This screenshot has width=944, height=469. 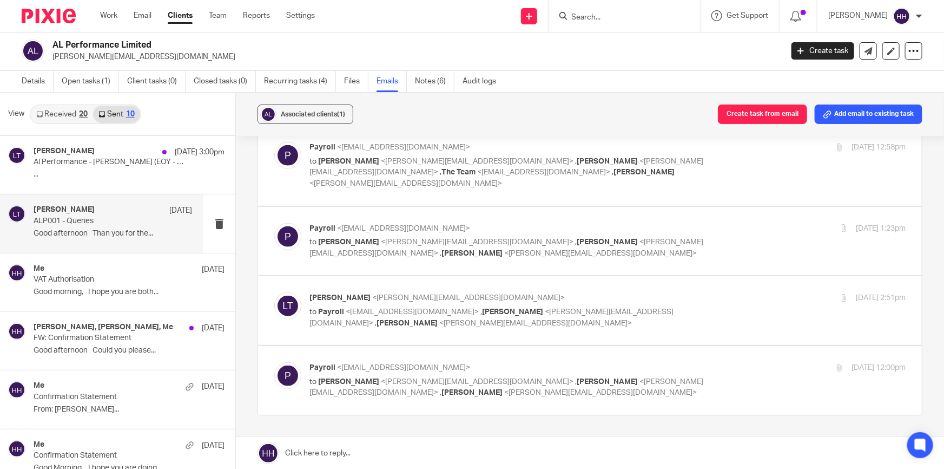 I want to click on a: Open tasks (1), so click(x=90, y=81).